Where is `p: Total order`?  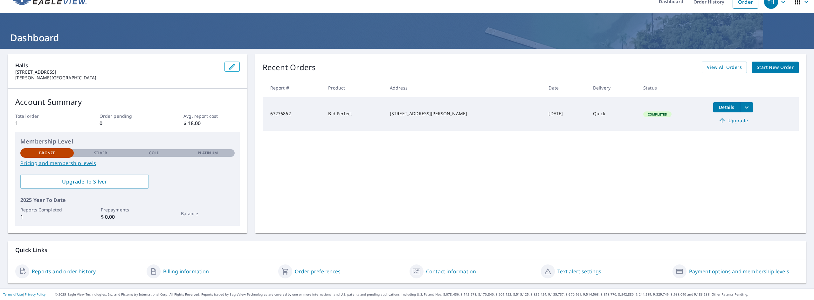 p: Total order is located at coordinates (43, 116).